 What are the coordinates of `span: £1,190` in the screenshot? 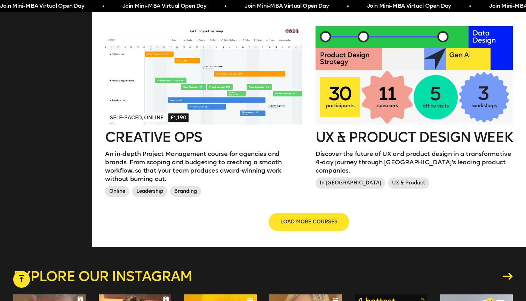 It's located at (178, 118).